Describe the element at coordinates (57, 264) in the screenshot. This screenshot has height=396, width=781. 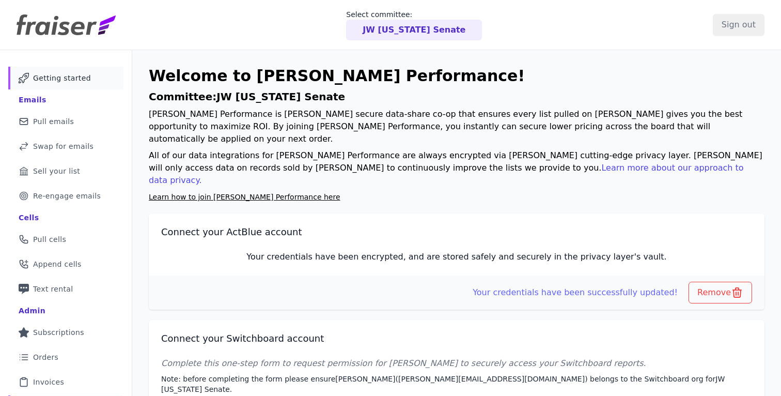
I see `span: Append cells` at that location.